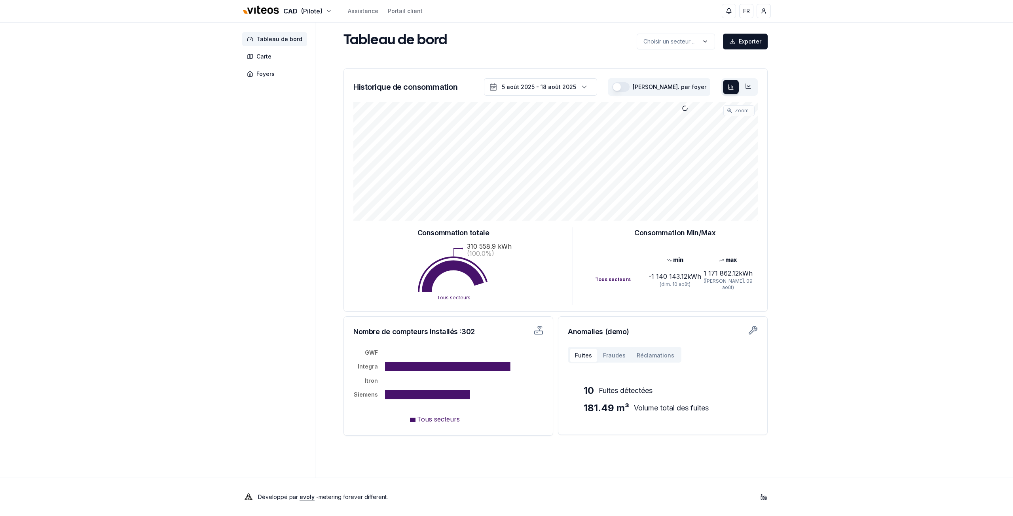  Describe the element at coordinates (363, 11) in the screenshot. I see `a: Assistance` at that location.